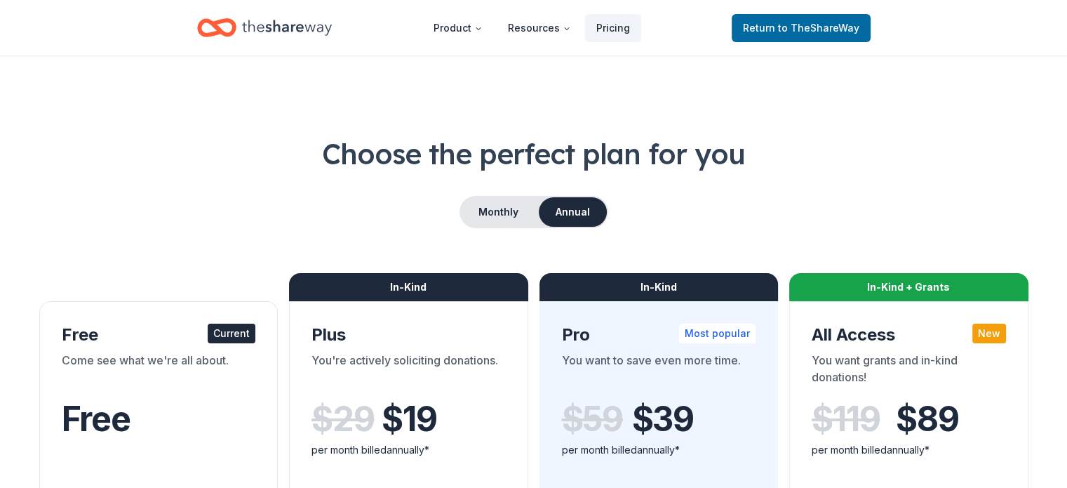  I want to click on h1: Choose the perfect plan for you, so click(533, 154).